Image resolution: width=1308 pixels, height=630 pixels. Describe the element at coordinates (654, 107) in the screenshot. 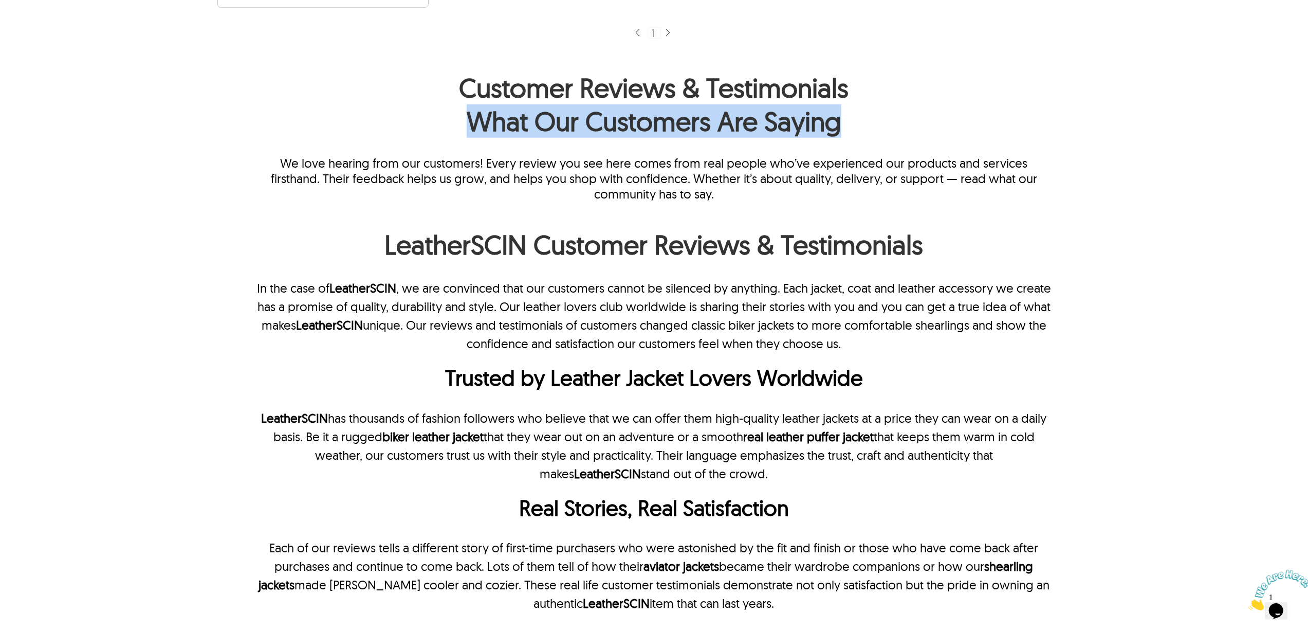

I see `h1: Customer Reviews & Testimonials What Our Customers Are Saying` at that location.